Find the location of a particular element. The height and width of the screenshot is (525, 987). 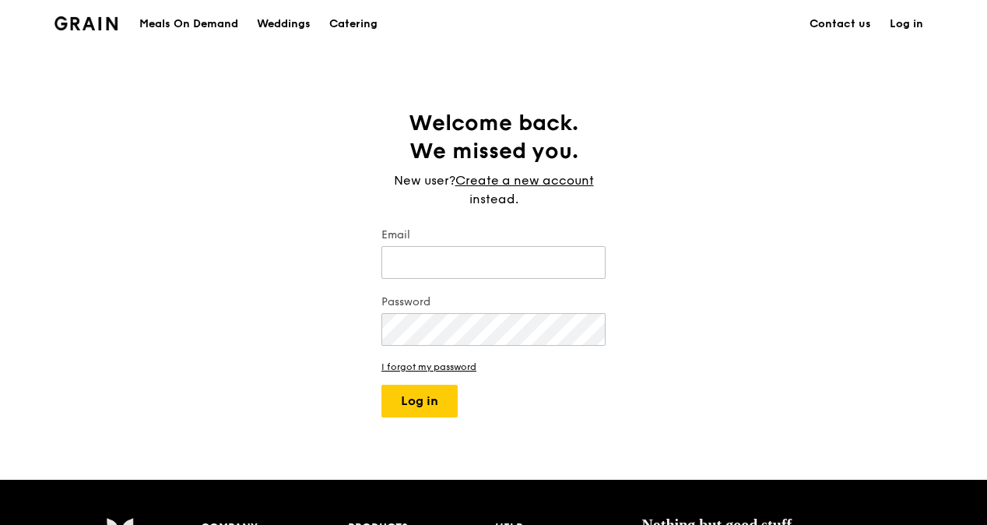

a: Catering is located at coordinates (353, 24).